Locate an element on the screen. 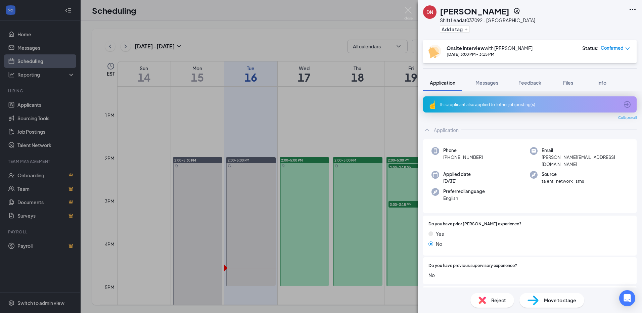 The height and width of the screenshot is (313, 642). span: English is located at coordinates (464, 198).